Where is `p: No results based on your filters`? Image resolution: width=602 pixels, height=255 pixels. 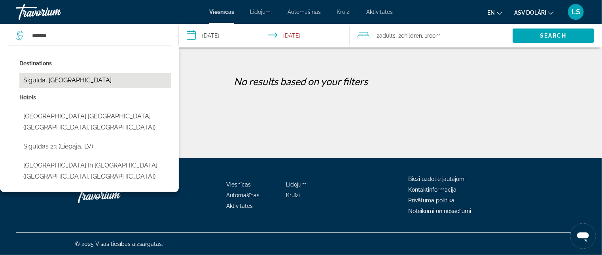 p: No results based on your filters is located at coordinates (301, 81).